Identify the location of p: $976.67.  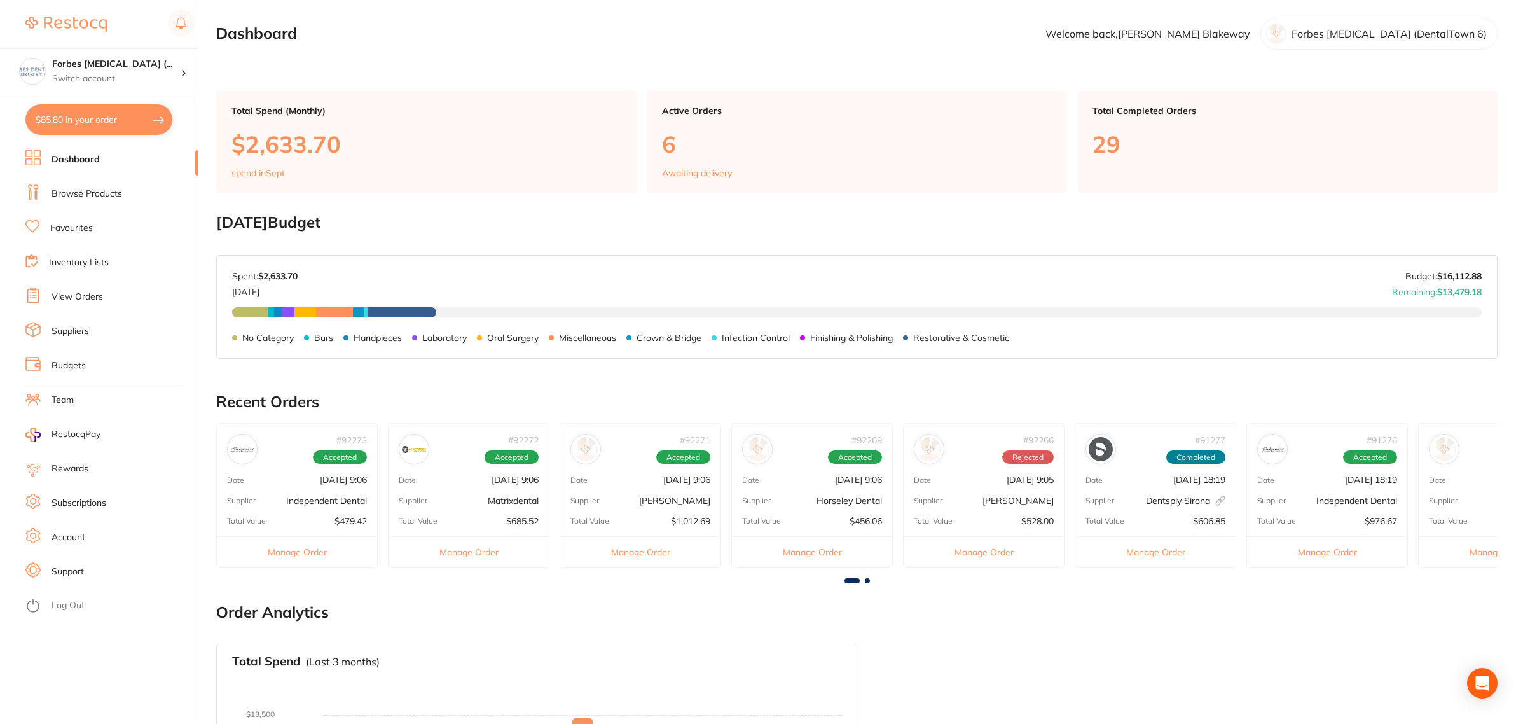
(1381, 521).